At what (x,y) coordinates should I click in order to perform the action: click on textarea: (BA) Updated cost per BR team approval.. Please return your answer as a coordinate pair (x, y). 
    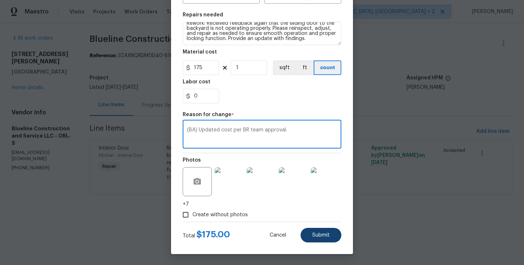
    Looking at the image, I should click on (262, 135).